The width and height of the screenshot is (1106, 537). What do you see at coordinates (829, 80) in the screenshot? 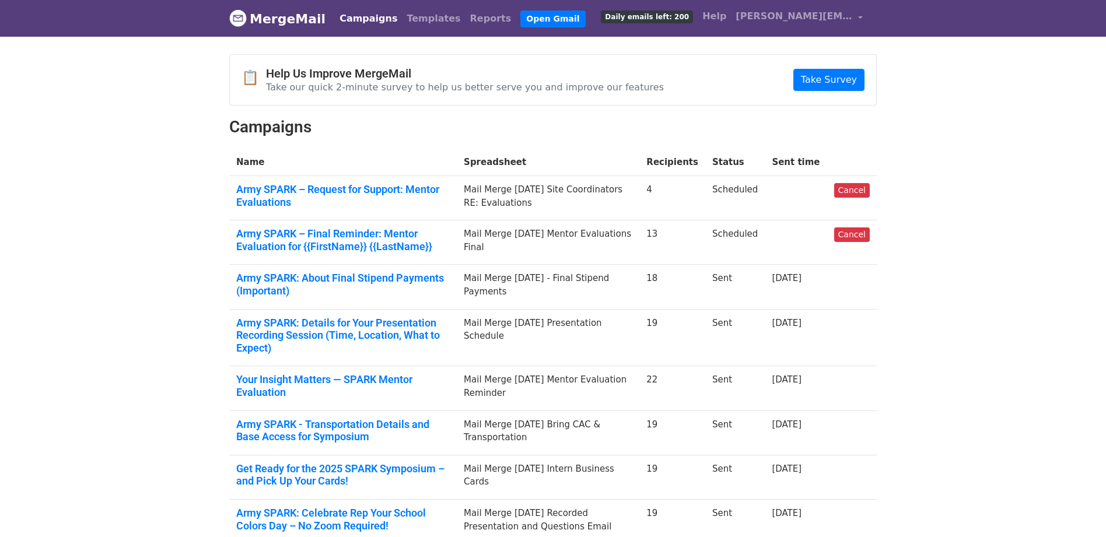
I see `a: Take Survey` at bounding box center [829, 80].